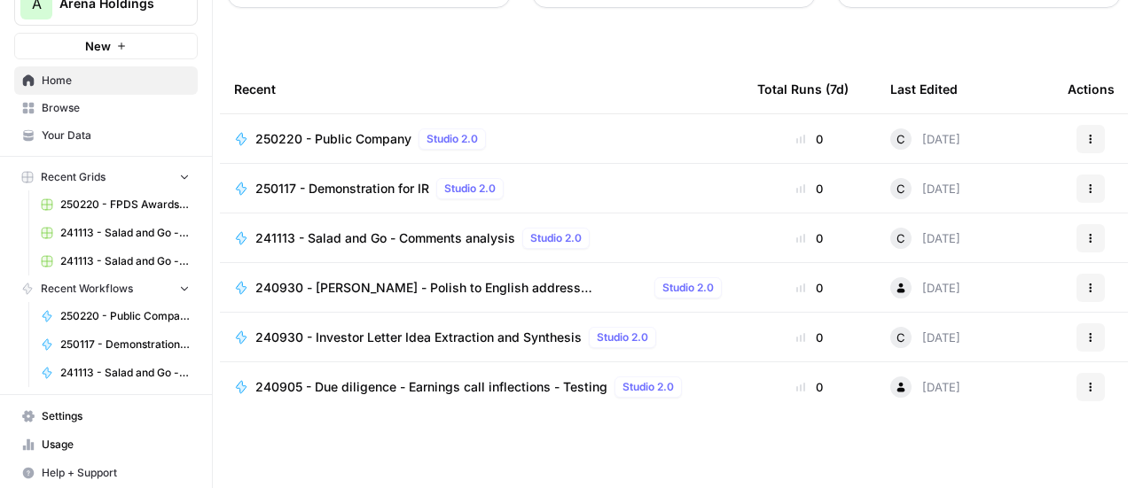 This screenshot has width=1135, height=488. I want to click on a: 240930 - Investor Letter Idea Extraction and SynthesisStudio 2.0, so click(481, 338).